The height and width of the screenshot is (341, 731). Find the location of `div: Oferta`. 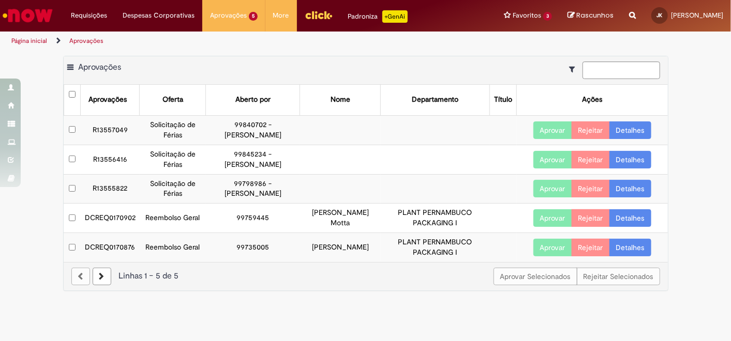

div: Oferta is located at coordinates (173, 100).